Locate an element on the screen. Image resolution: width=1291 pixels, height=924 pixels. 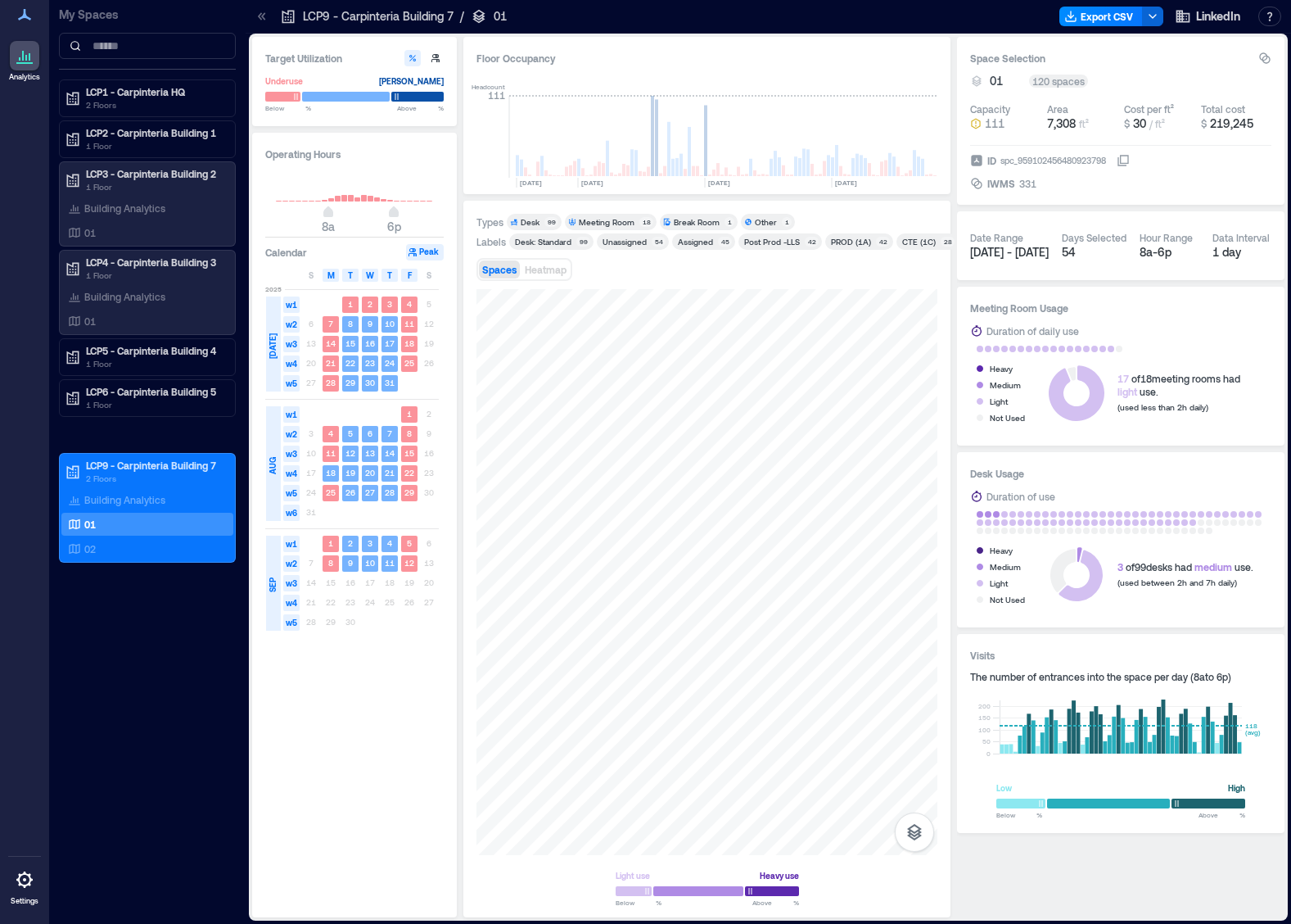
div: PROD (1A) is located at coordinates (850, 242).